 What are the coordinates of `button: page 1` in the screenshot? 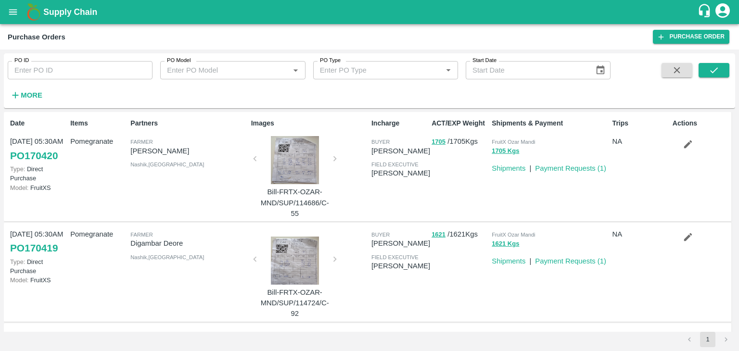 It's located at (708, 340).